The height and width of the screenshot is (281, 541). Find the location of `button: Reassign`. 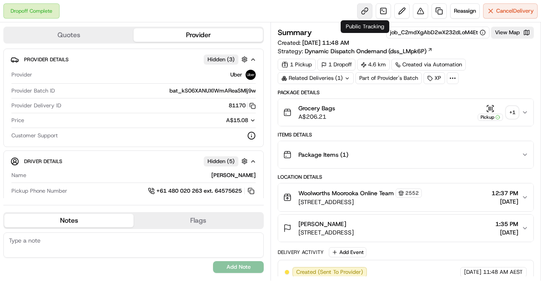

button: Reassign is located at coordinates (465, 11).